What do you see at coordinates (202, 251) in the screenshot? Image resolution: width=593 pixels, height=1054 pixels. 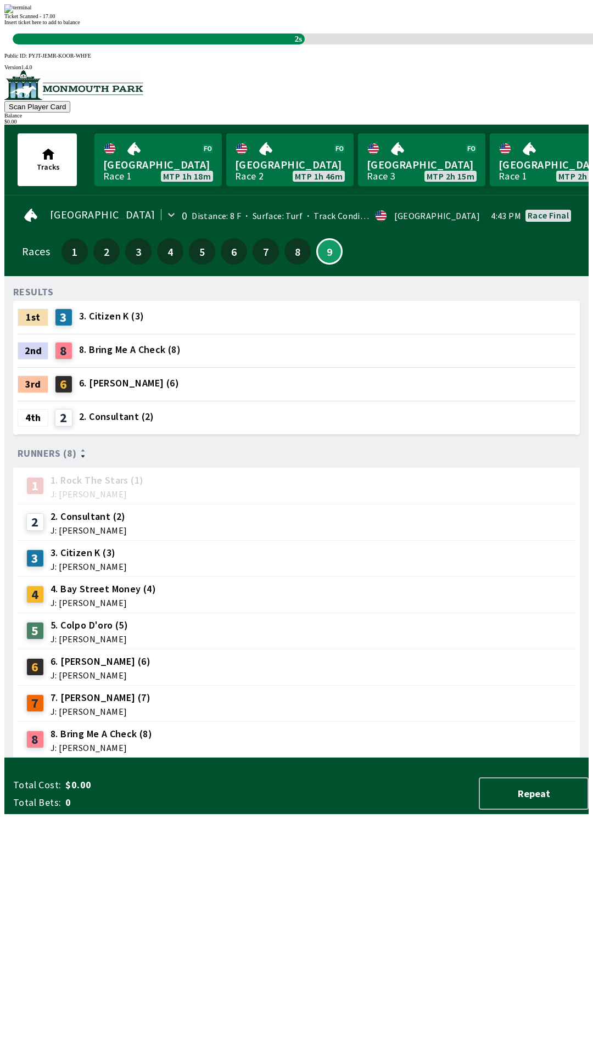 I see `span: 5` at bounding box center [202, 251].